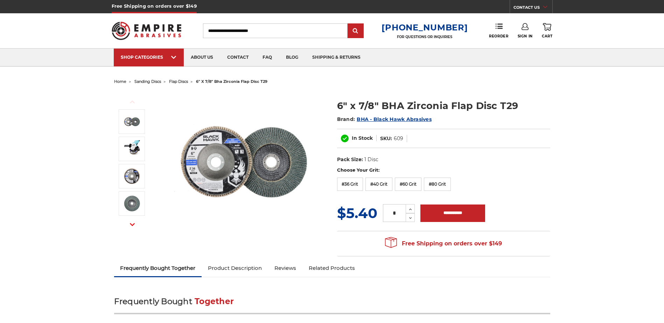  Describe the element at coordinates (332, 268) in the screenshot. I see `a: Related Products` at that location.